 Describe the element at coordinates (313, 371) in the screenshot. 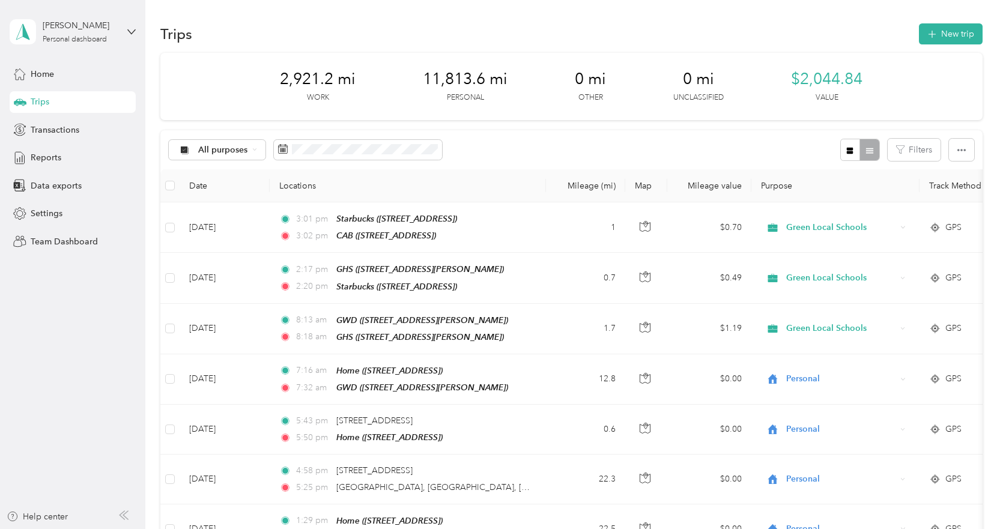

I see `span: 7:16 am` at that location.